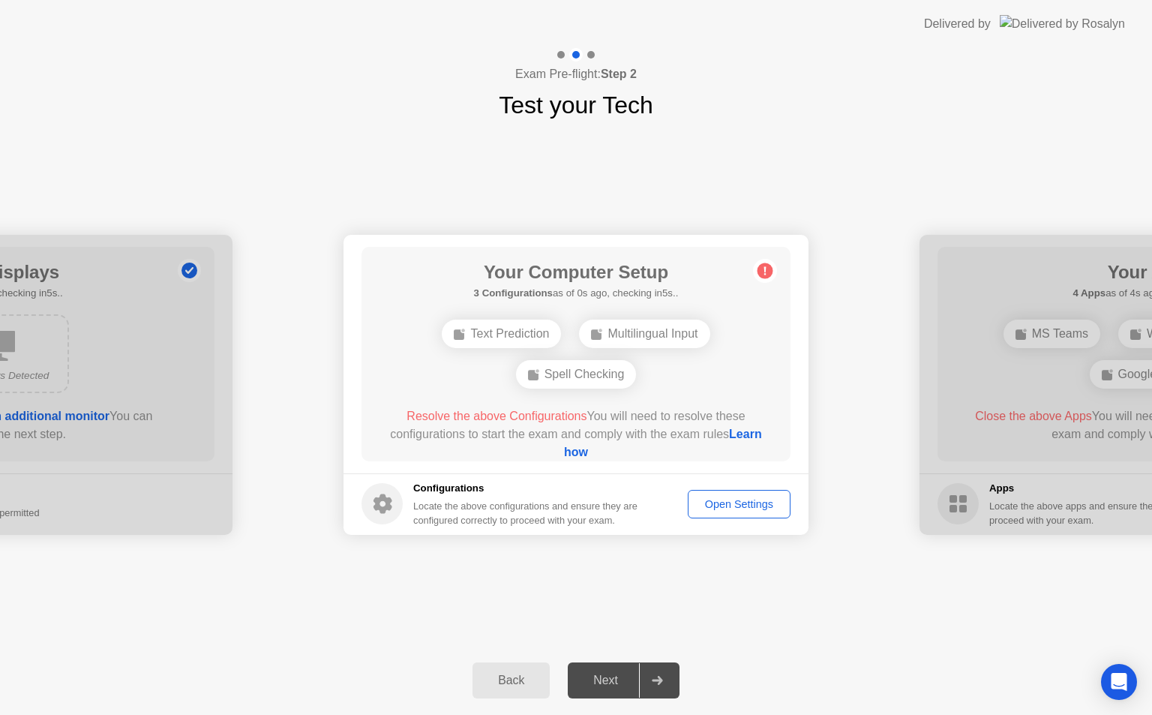  I want to click on div: Open Settings, so click(739, 504).